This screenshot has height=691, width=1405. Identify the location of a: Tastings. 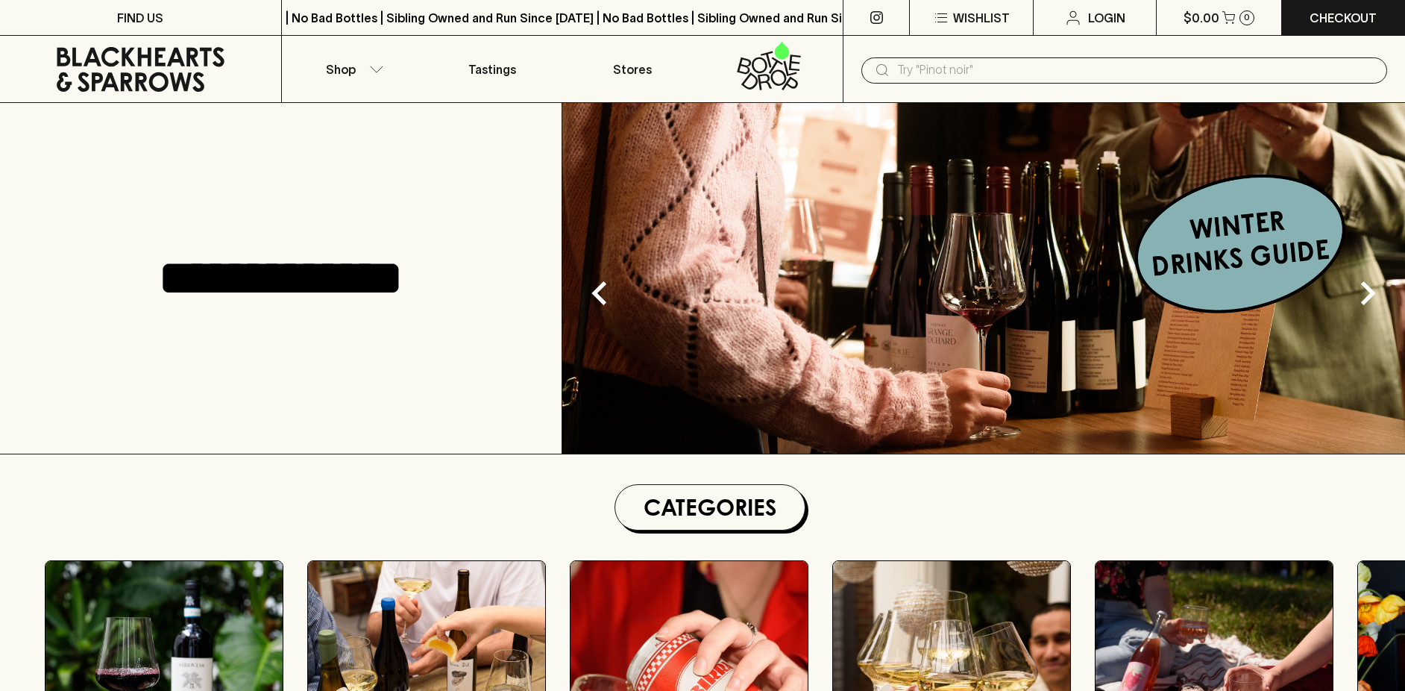
(492, 69).